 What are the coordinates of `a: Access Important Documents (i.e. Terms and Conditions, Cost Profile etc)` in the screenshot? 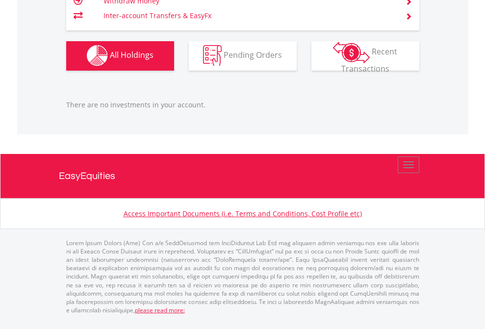 It's located at (243, 213).